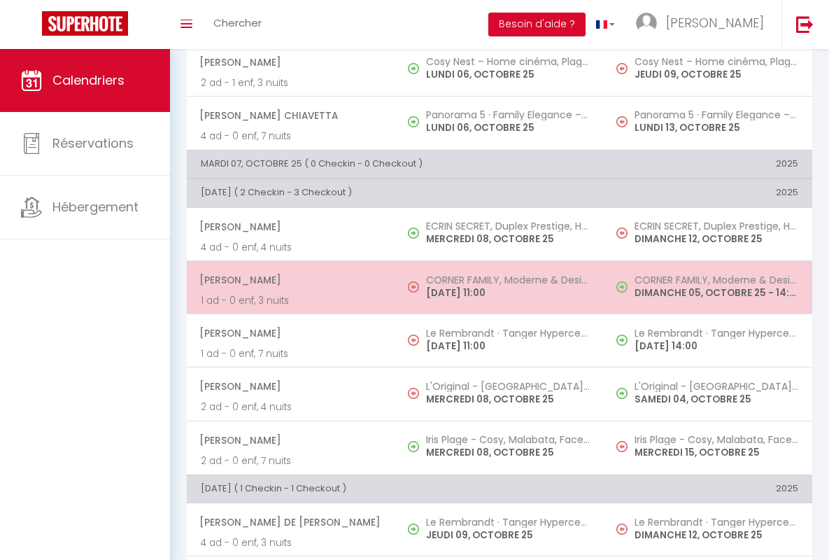 This screenshot has width=829, height=560. I want to click on p: SAMEDI 04, OCTOBRE 25, so click(716, 399).